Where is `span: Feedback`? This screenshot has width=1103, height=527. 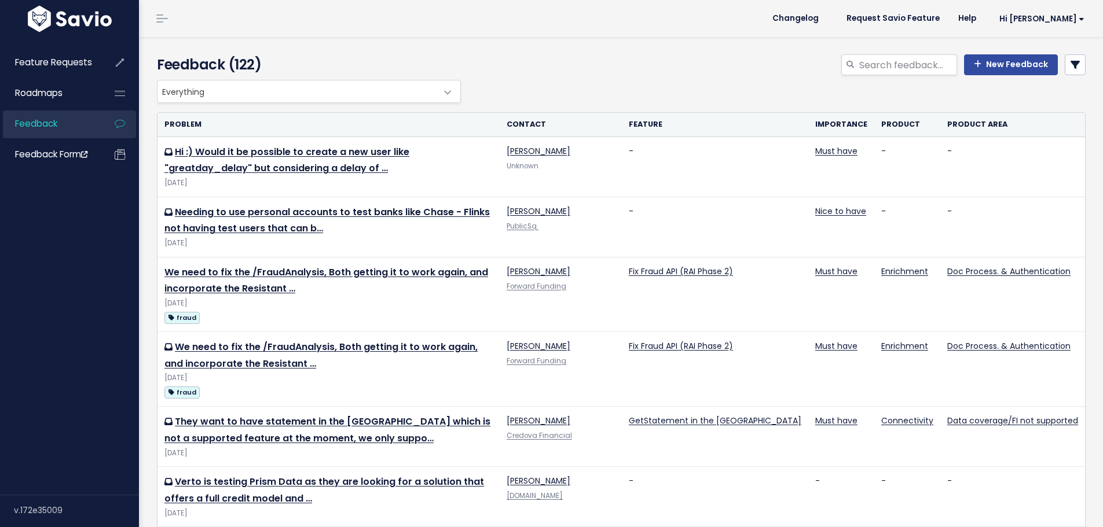
span: Feedback is located at coordinates (36, 123).